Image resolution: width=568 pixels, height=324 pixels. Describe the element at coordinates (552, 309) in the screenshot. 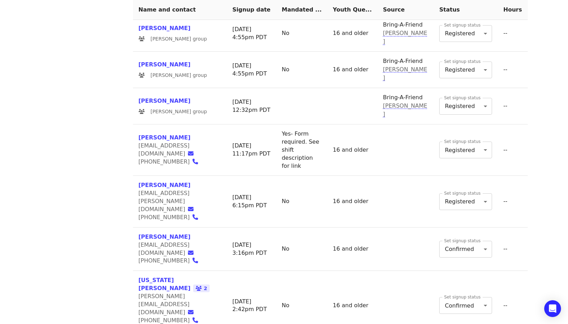

I see `div: Open Intercom Messenger` at that location.